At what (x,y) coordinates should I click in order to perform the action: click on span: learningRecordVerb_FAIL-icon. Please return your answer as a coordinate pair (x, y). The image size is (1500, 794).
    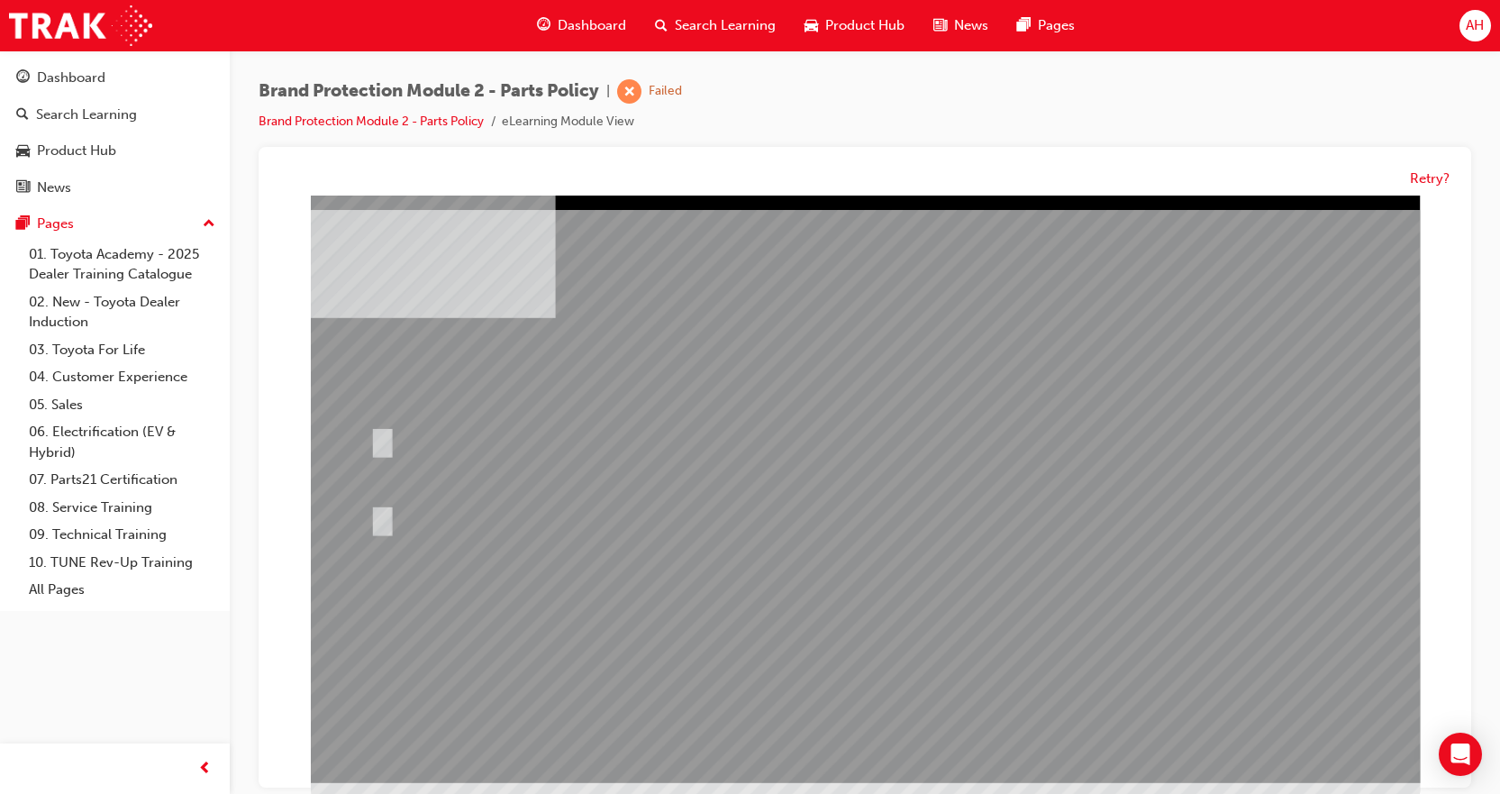
    Looking at the image, I should click on (629, 91).